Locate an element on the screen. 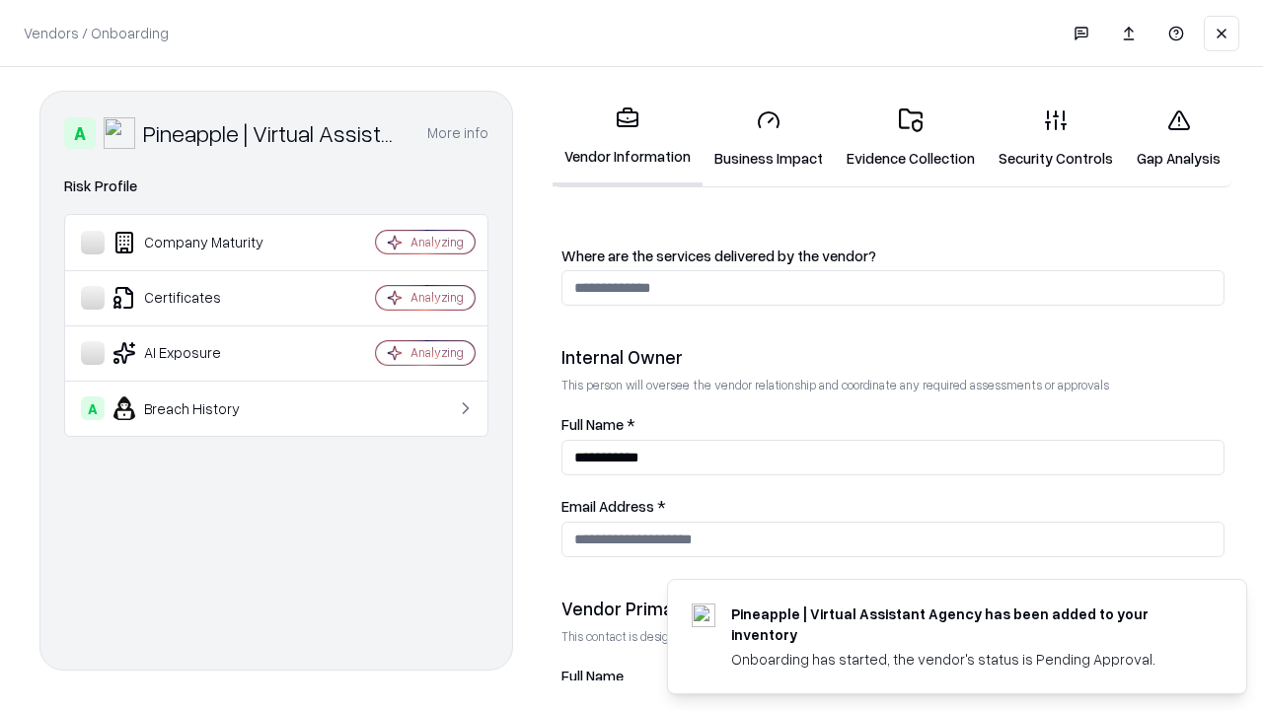 This screenshot has height=710, width=1263. div: Onboarding has started, the vendor's status is Pending Approval. is located at coordinates (965, 659).